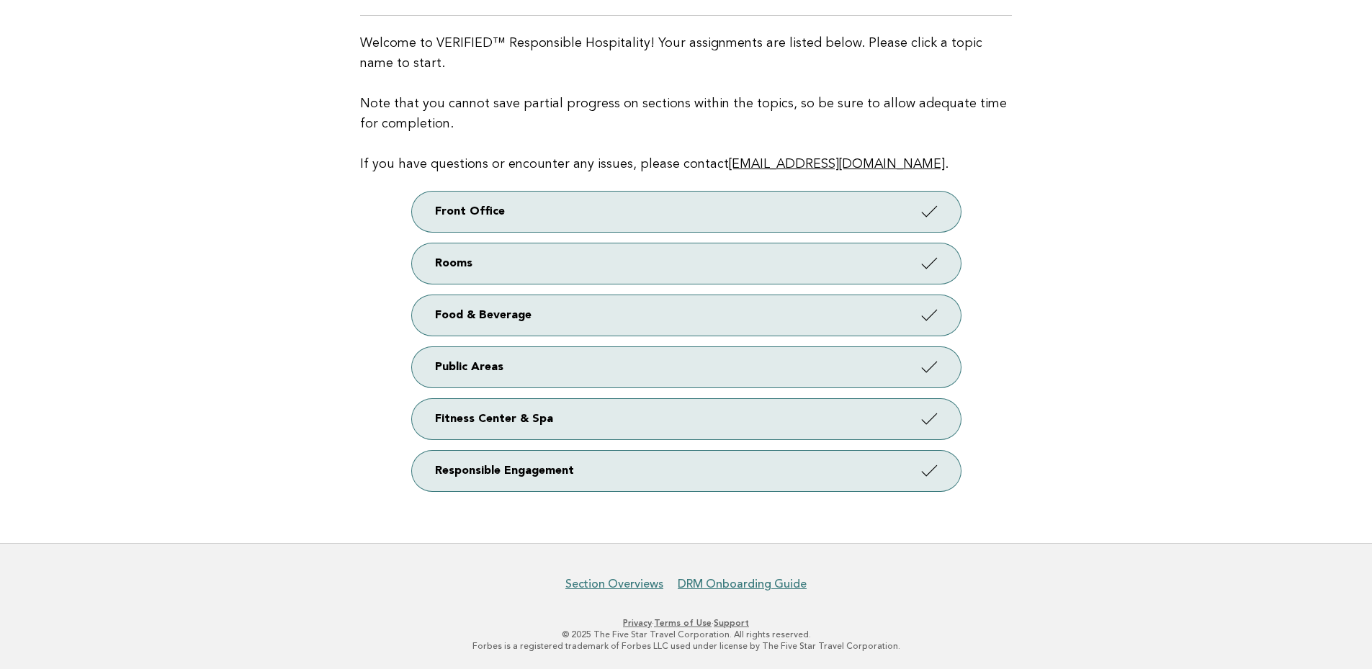  Describe the element at coordinates (686, 634) in the screenshot. I see `p: © 2025 The Five Star Travel Corporation. All rights reserved.` at that location.